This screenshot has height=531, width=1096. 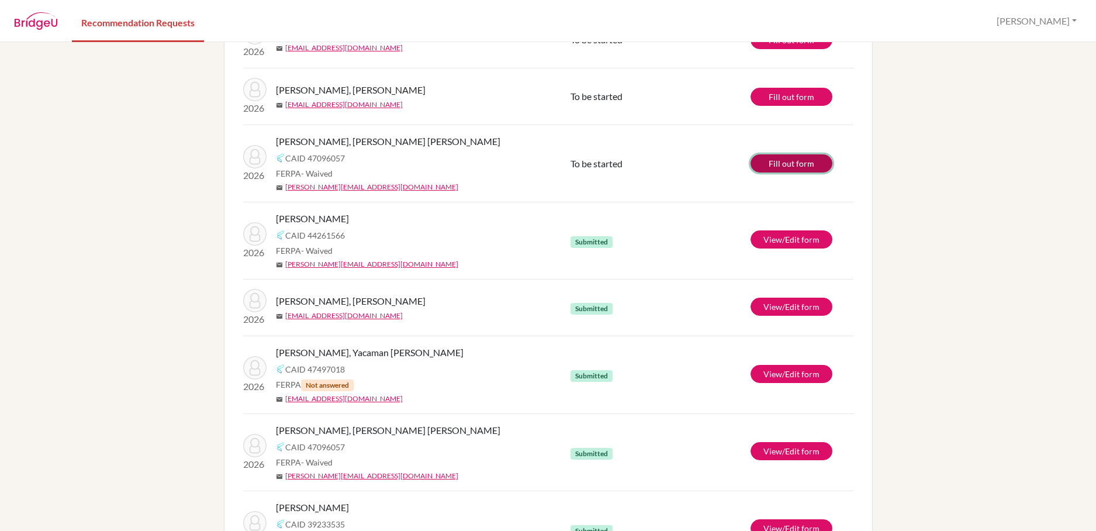 What do you see at coordinates (315, 235) in the screenshot?
I see `span: CAID 44261566` at bounding box center [315, 235].